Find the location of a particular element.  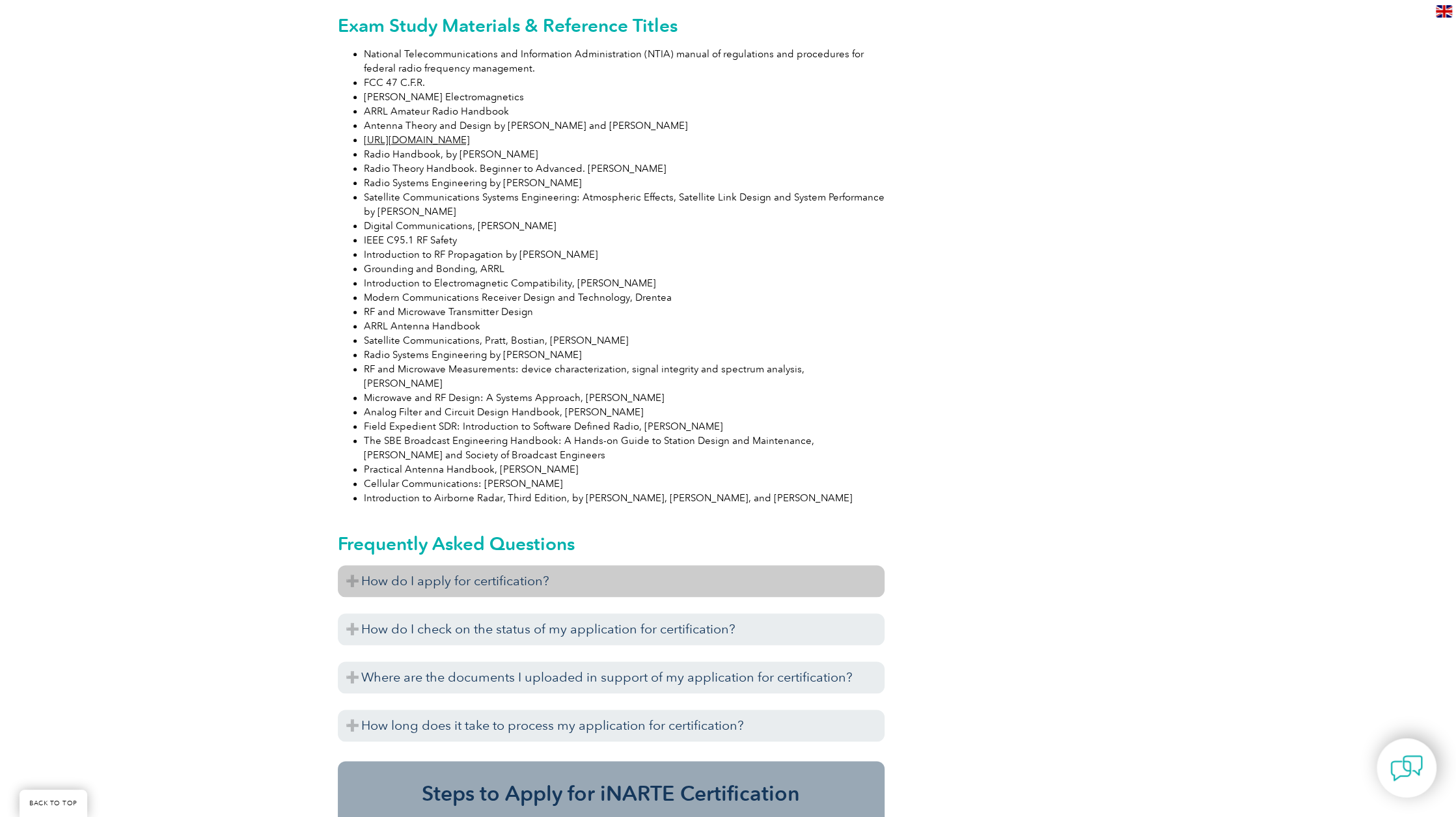

li: RF and Microwave Transmitter Design is located at coordinates (624, 312).